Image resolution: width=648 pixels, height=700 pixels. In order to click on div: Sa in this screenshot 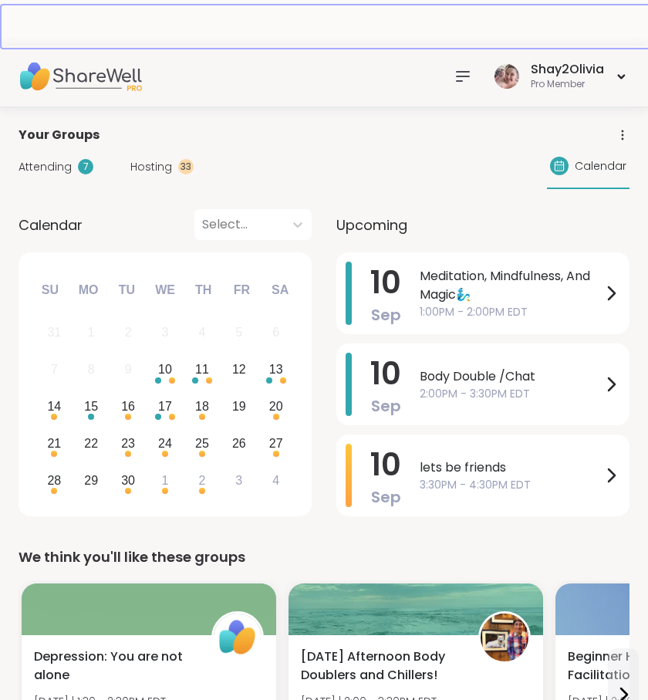, I will do `click(280, 290)`.